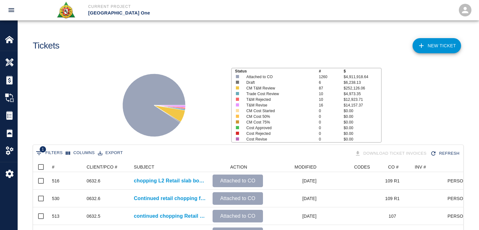 This screenshot has width=479, height=230. What do you see at coordinates (66, 10) in the screenshot?
I see `img: Roger & Sons Concrete` at bounding box center [66, 10].